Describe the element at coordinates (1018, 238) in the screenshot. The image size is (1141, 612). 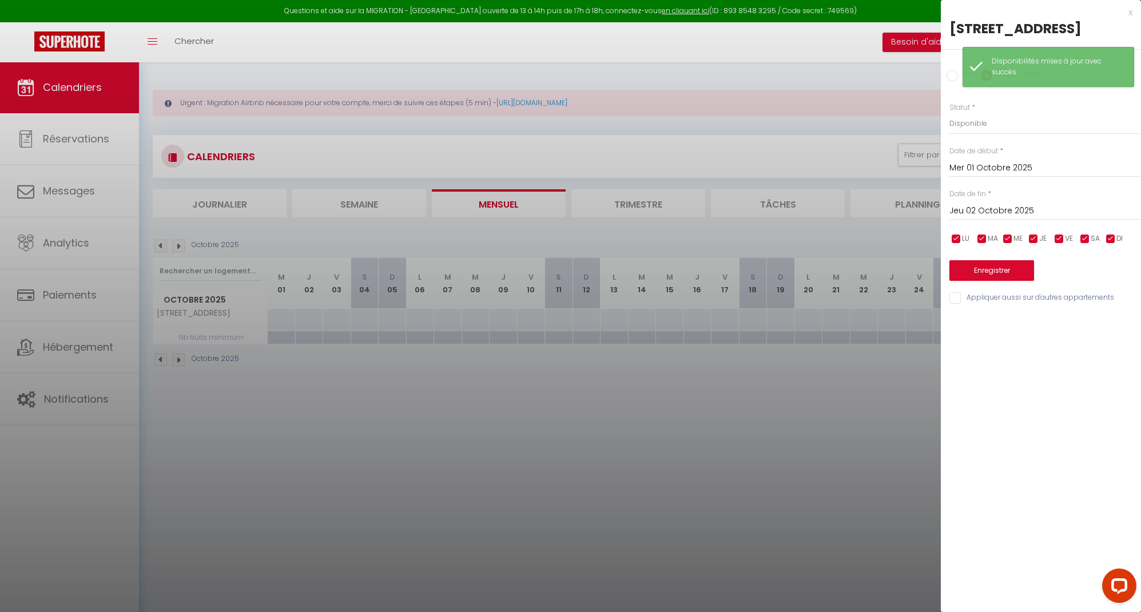
I see `span: ME` at that location.